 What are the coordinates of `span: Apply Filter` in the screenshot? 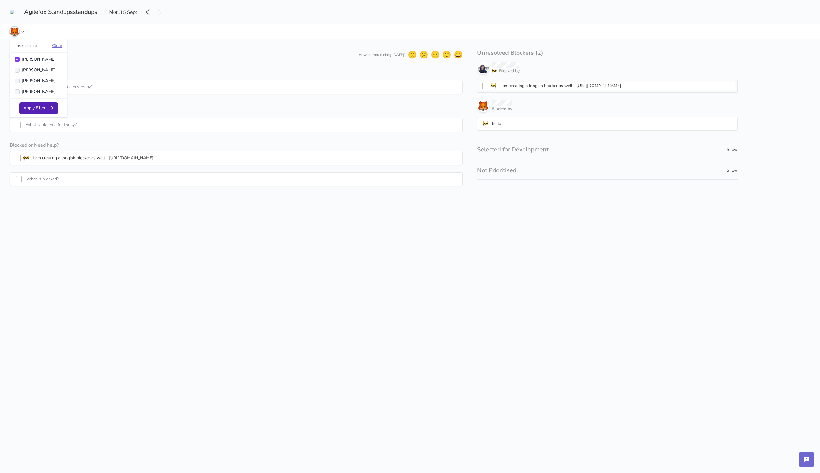 It's located at (39, 108).